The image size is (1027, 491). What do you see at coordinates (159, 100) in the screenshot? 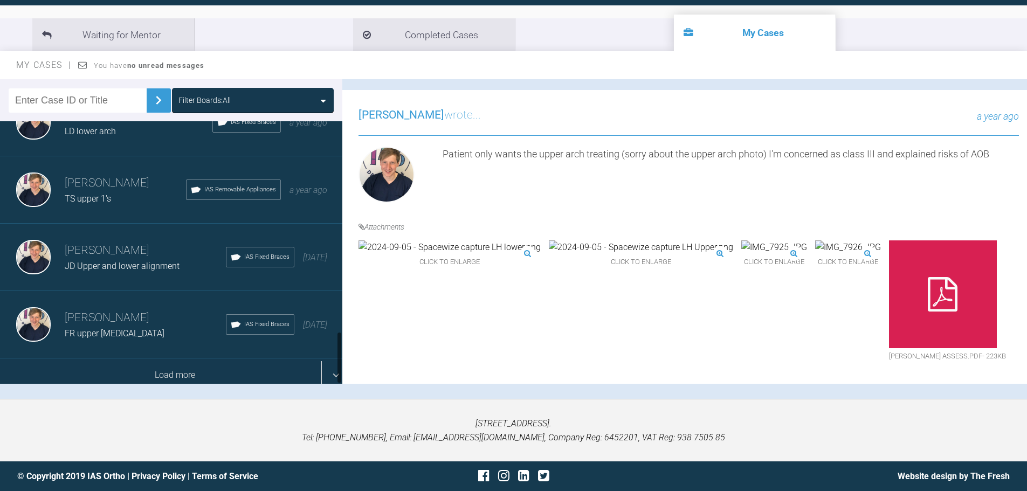
I see `img: chevronRight.28bd32b0.svg` at bounding box center [159, 100].